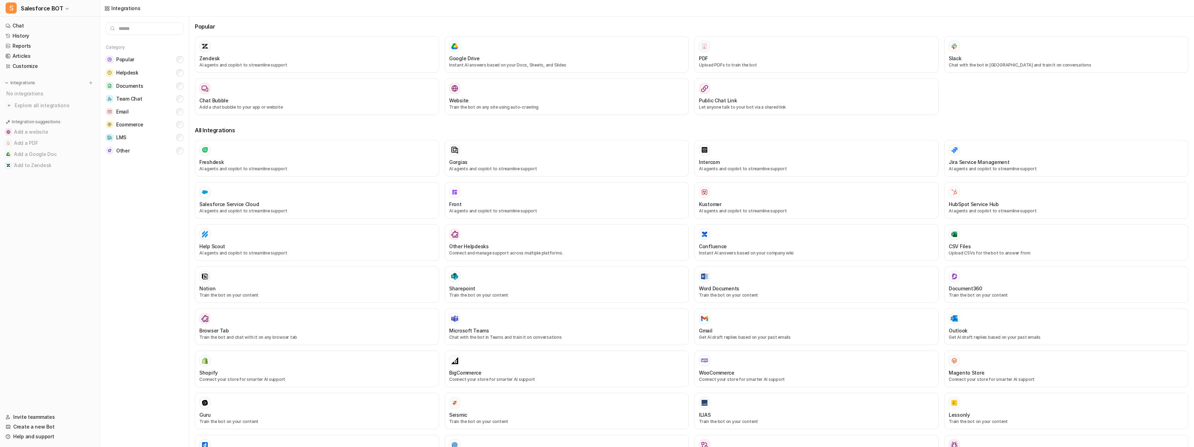 The width and height of the screenshot is (1194, 447). Describe the element at coordinates (717, 372) in the screenshot. I see `h3: WooCommerce` at that location.